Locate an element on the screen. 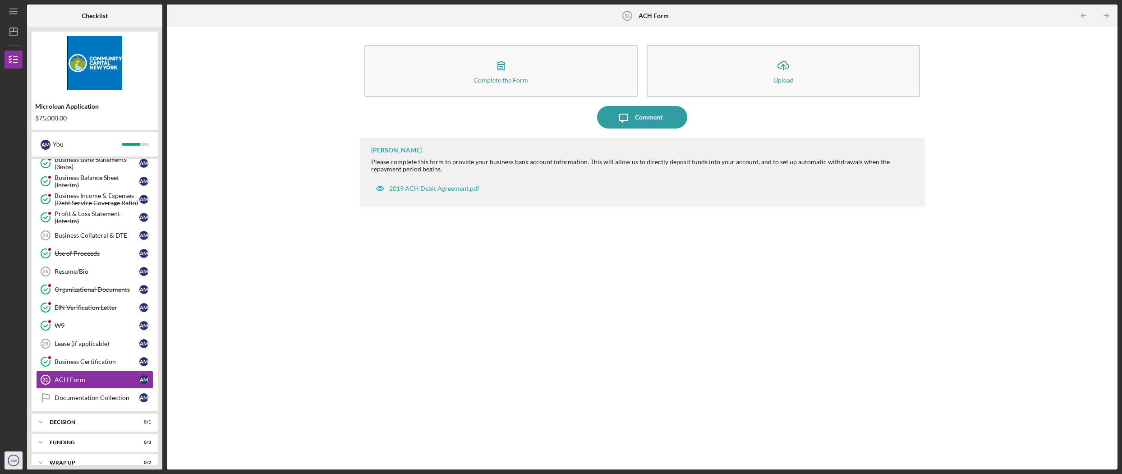 The width and height of the screenshot is (1122, 474). div: 0 / 3 is located at coordinates (143, 443).